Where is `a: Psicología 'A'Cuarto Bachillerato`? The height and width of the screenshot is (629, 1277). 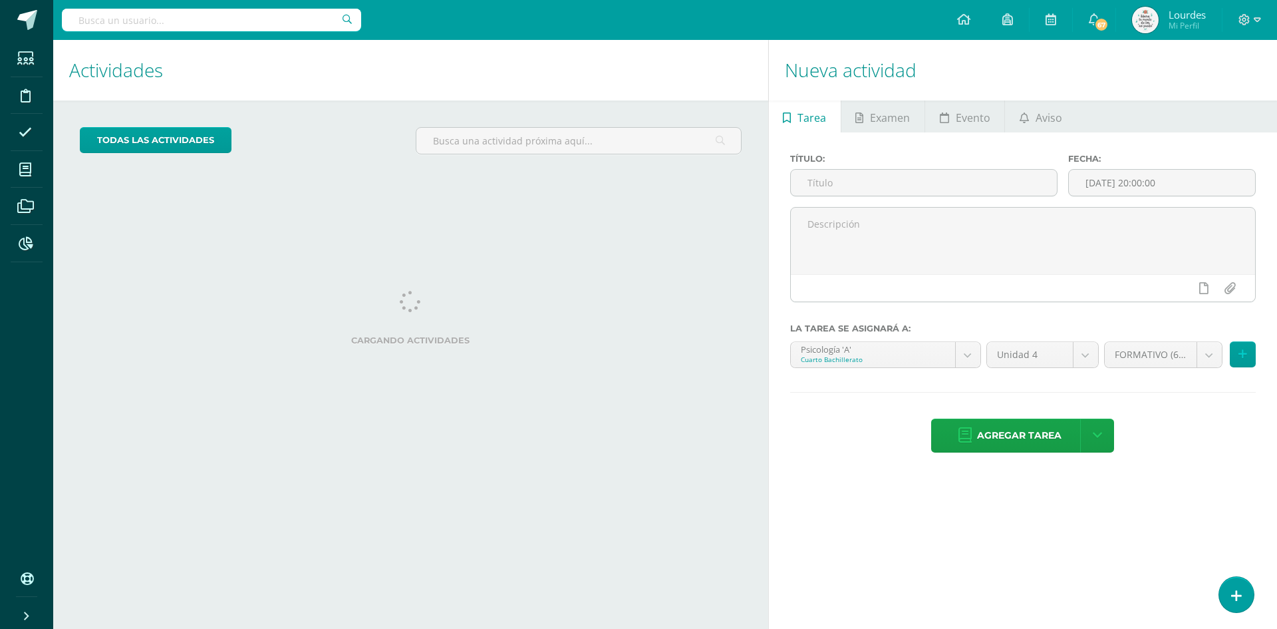 a: Psicología 'A'Cuarto Bachillerato is located at coordinates (885, 355).